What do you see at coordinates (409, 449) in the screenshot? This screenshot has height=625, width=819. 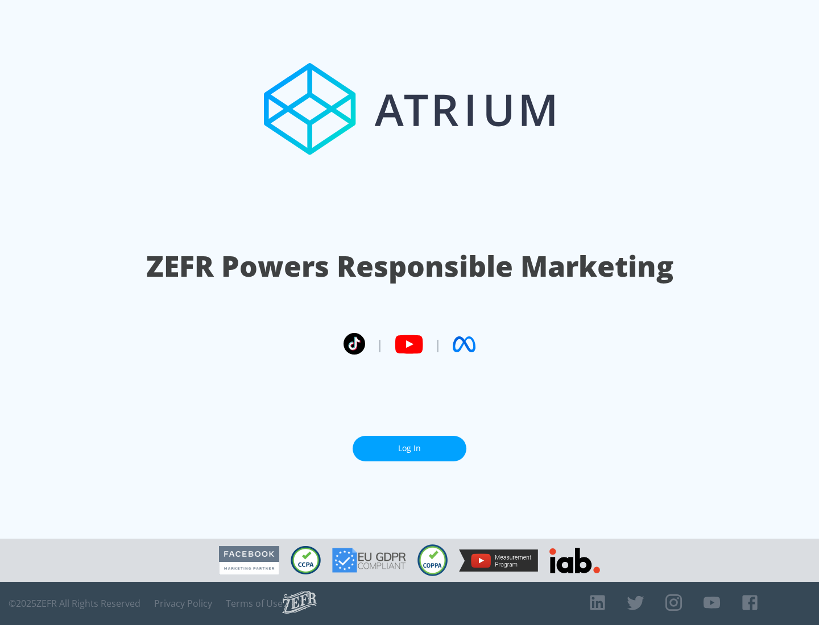 I see `a: Log In` at bounding box center [409, 449].